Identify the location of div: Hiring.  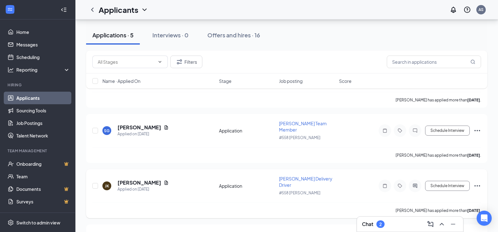
(38, 85).